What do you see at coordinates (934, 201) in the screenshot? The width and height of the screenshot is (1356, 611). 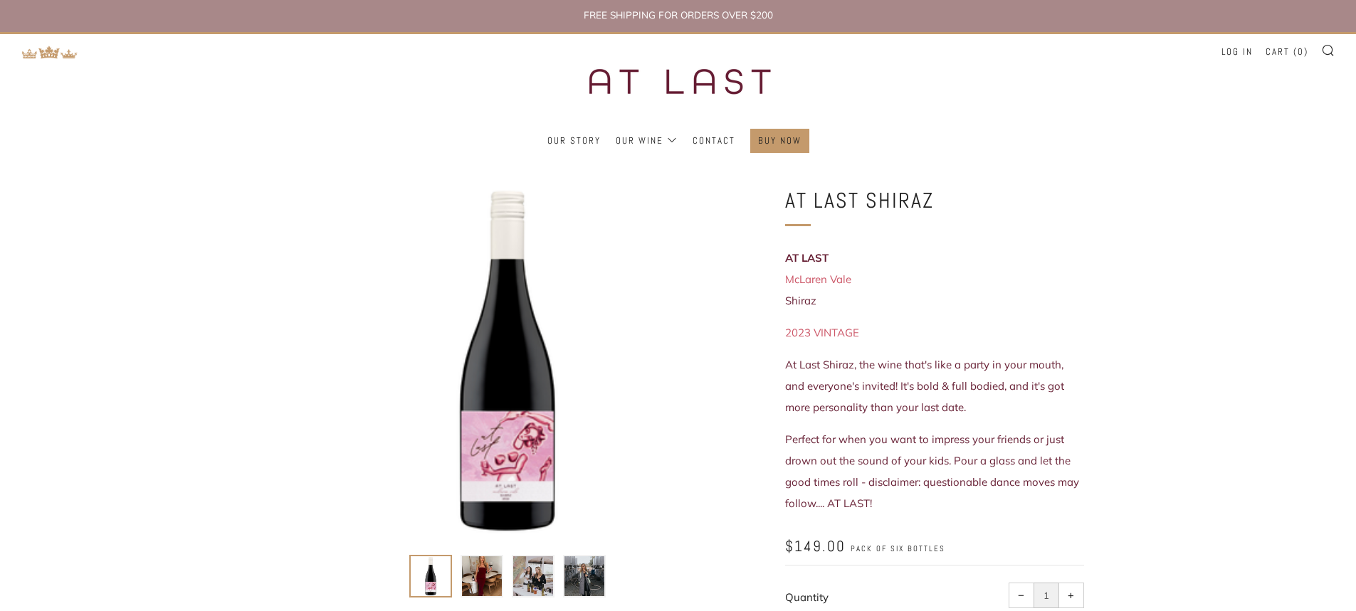 I see `h1: At Last Shiraz` at bounding box center [934, 201].